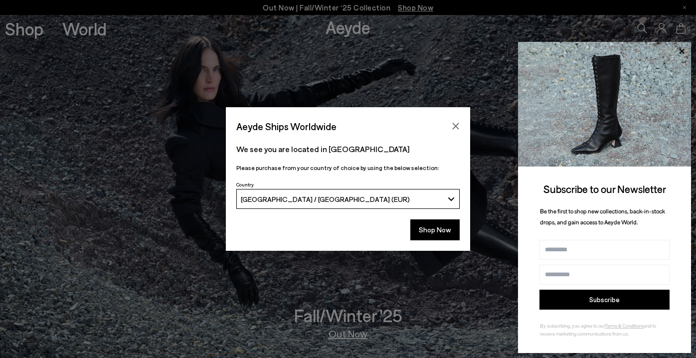 The height and width of the screenshot is (358, 696). Describe the element at coordinates (286, 126) in the screenshot. I see `span: Aeyde Ships Worldwide` at that location.